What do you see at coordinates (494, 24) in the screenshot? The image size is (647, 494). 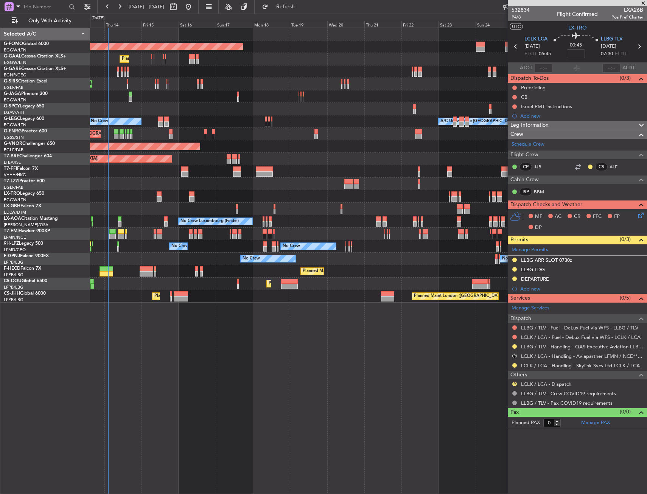 I see `div: Sun 24` at bounding box center [494, 24].